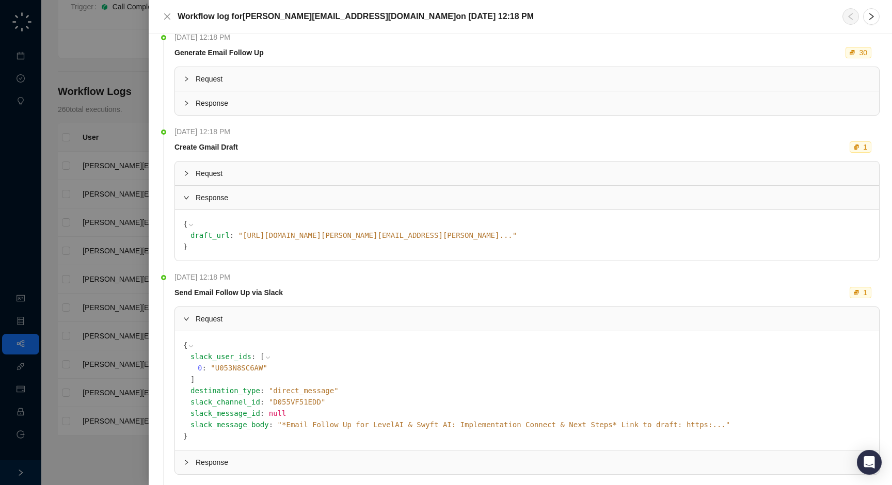  I want to click on strong: Generate Email Follow Up, so click(219, 53).